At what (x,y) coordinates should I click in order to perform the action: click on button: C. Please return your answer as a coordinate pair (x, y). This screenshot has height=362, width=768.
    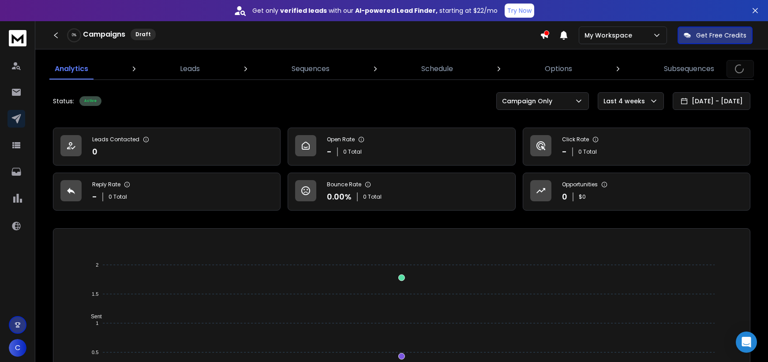
    Looking at the image, I should click on (18, 348).